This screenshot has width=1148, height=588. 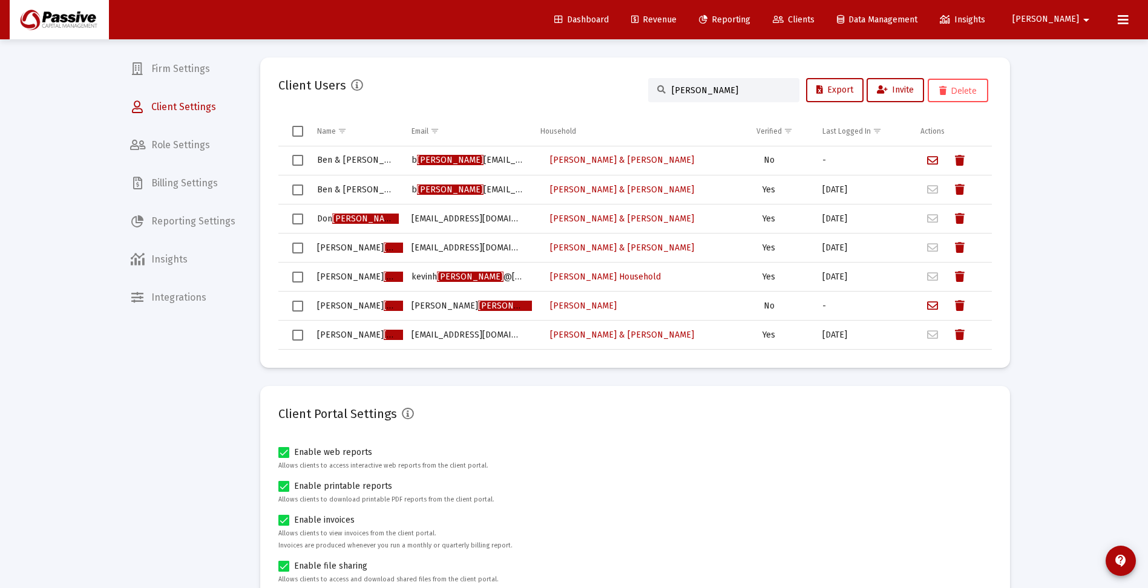 I want to click on img: Dashboard, so click(x=59, y=20).